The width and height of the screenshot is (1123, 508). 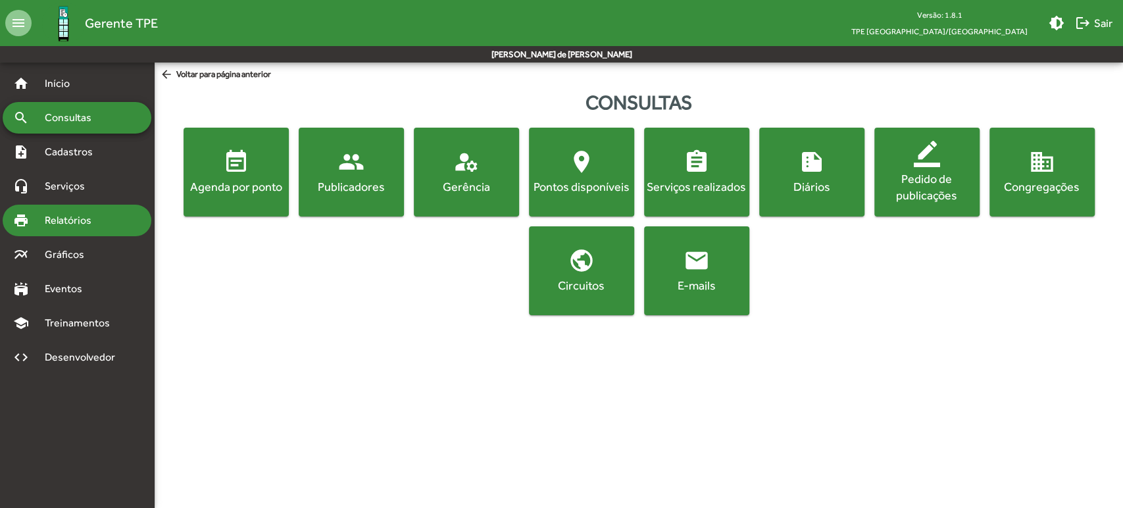 What do you see at coordinates (582, 270) in the screenshot?
I see `button: Circuitos` at bounding box center [582, 270].